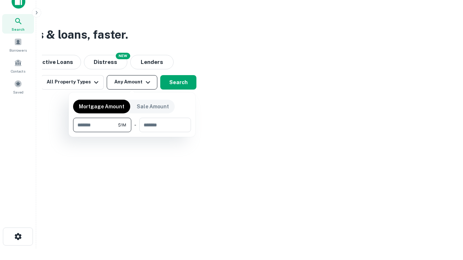  I want to click on p: Sale Amount, so click(153, 107).